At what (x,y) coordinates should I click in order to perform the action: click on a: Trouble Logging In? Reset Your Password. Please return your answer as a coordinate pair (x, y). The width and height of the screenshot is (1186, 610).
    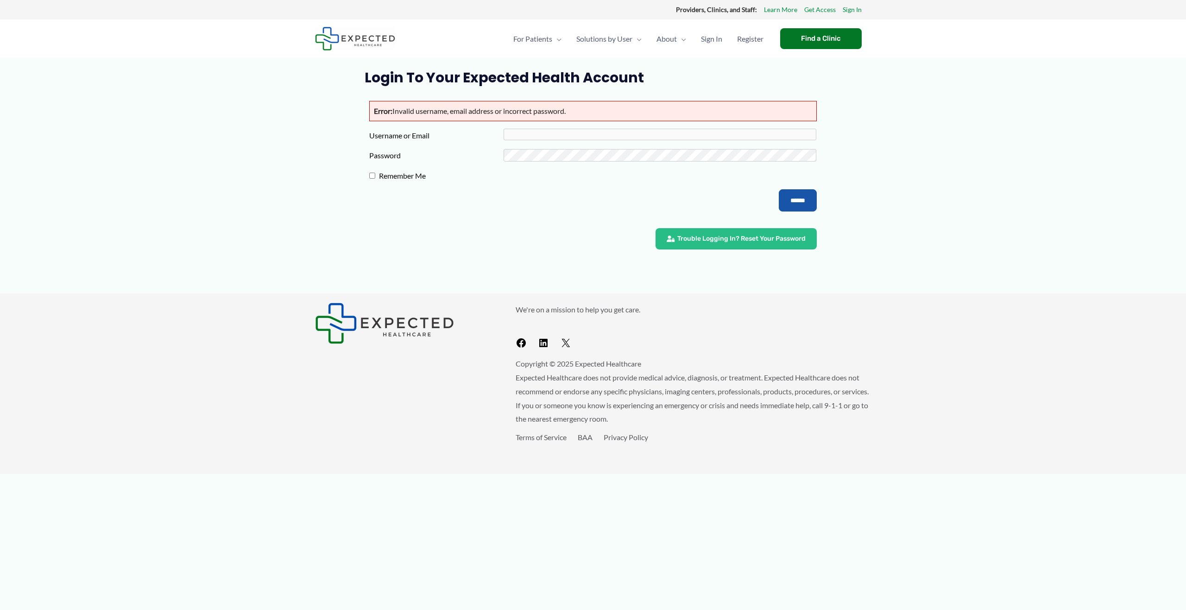
    Looking at the image, I should click on (736, 239).